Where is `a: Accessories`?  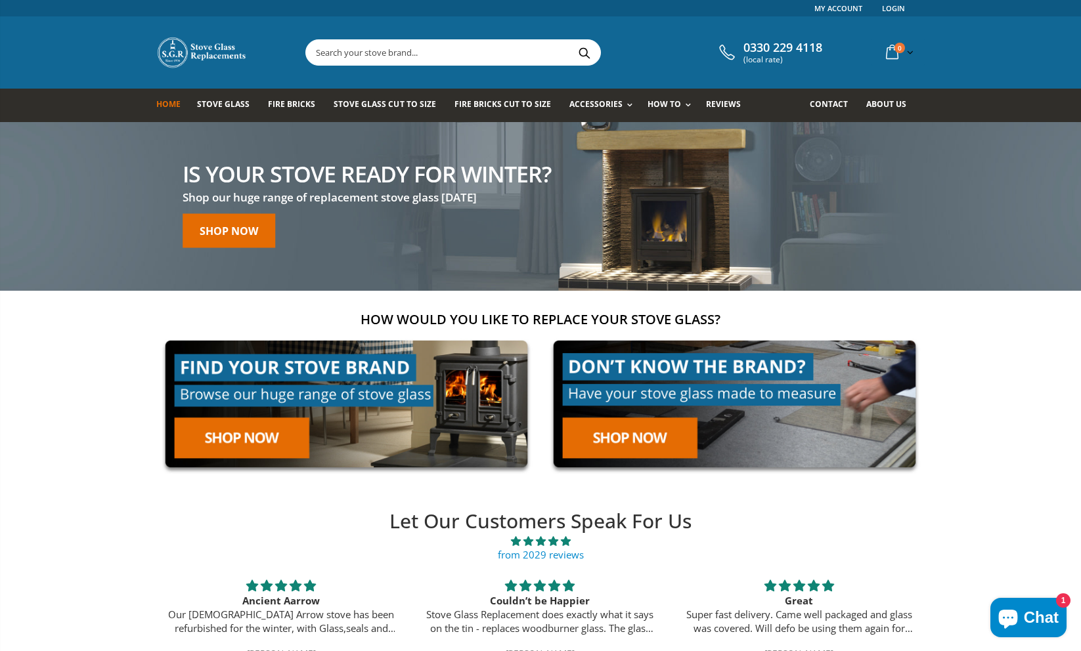
a: Accessories is located at coordinates (604, 105).